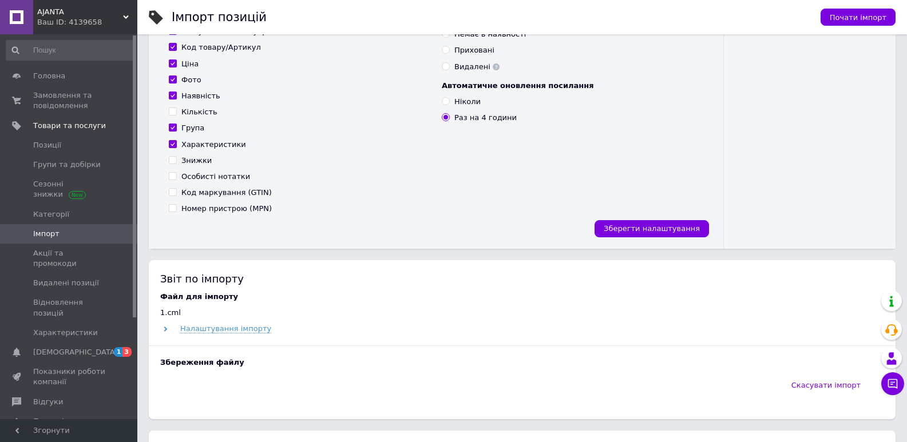 The height and width of the screenshot is (442, 907). What do you see at coordinates (193, 128) in the screenshot?
I see `div: Група` at bounding box center [193, 128].